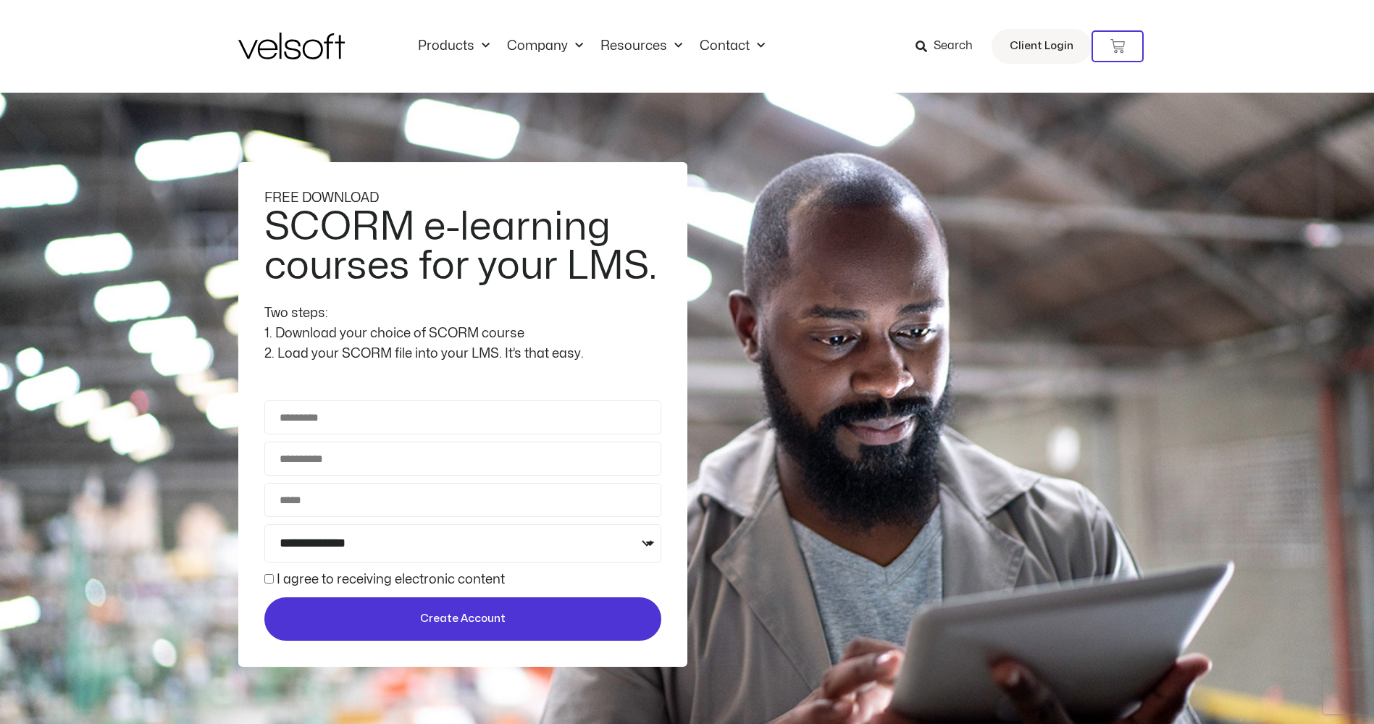 The height and width of the screenshot is (724, 1374). Describe the element at coordinates (454, 46) in the screenshot. I see `a: ProductsMenu Toggle` at that location.